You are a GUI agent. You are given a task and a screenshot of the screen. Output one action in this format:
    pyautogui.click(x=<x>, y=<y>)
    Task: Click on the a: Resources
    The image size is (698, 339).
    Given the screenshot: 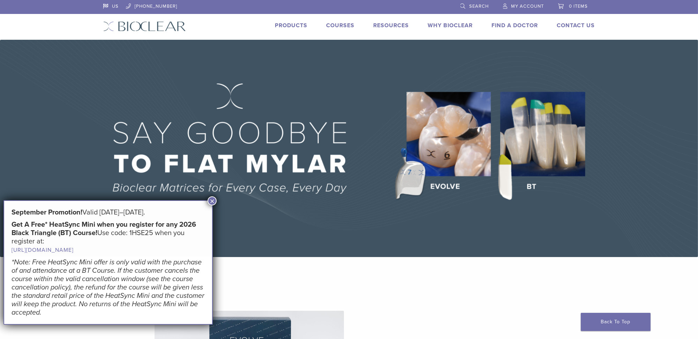 What is the action you would take?
    pyautogui.click(x=391, y=25)
    